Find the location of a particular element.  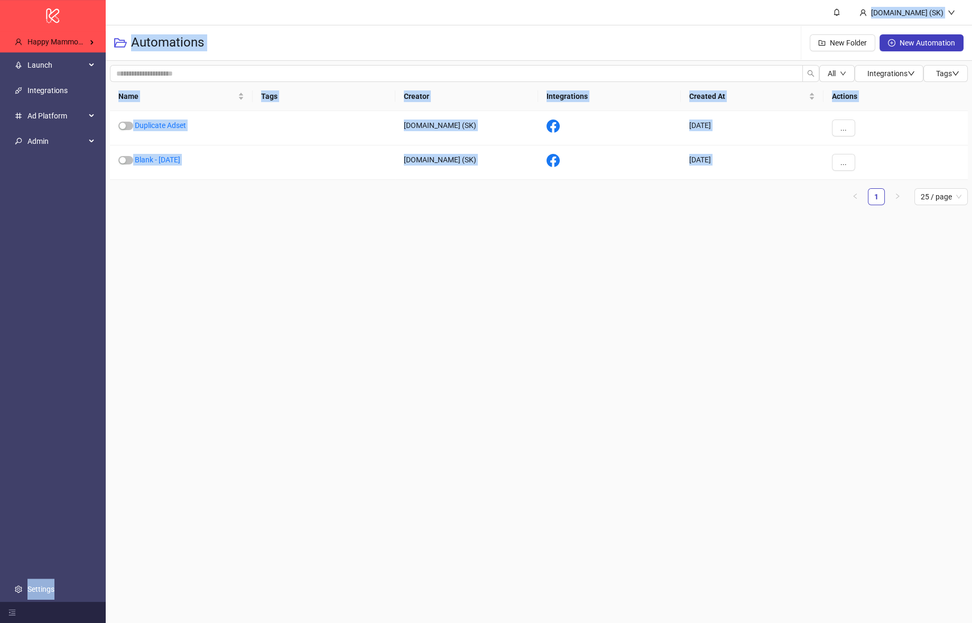

th: Creator is located at coordinates (467, 96).